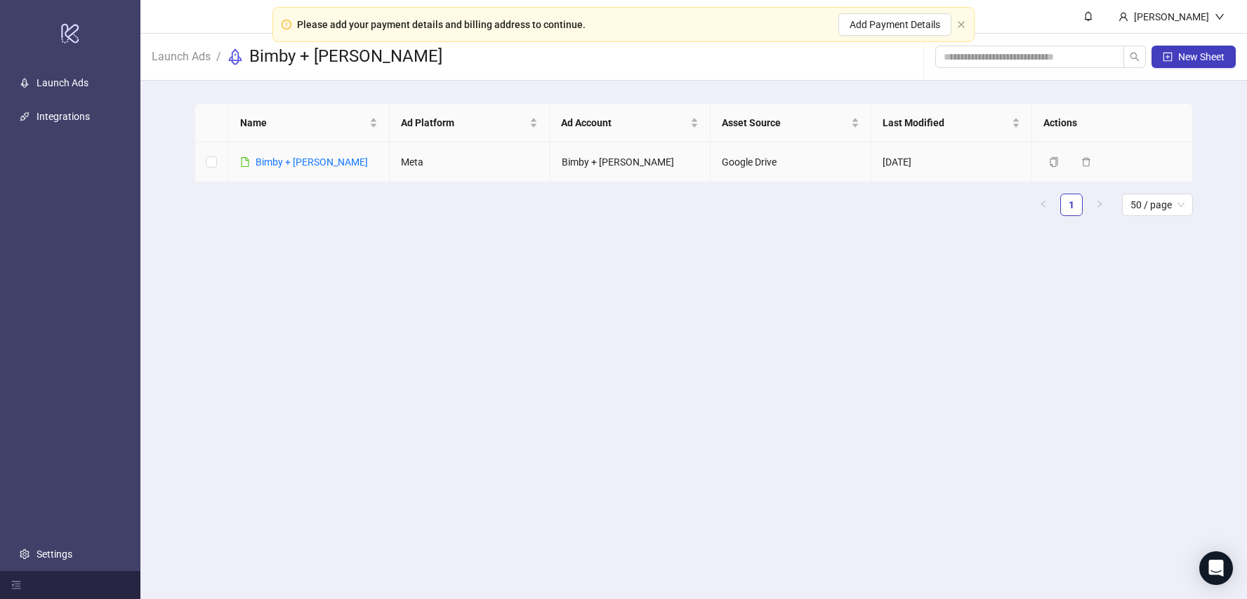 Image resolution: width=1247 pixels, height=599 pixels. What do you see at coordinates (1134, 57) in the screenshot?
I see `span: search` at bounding box center [1134, 57].